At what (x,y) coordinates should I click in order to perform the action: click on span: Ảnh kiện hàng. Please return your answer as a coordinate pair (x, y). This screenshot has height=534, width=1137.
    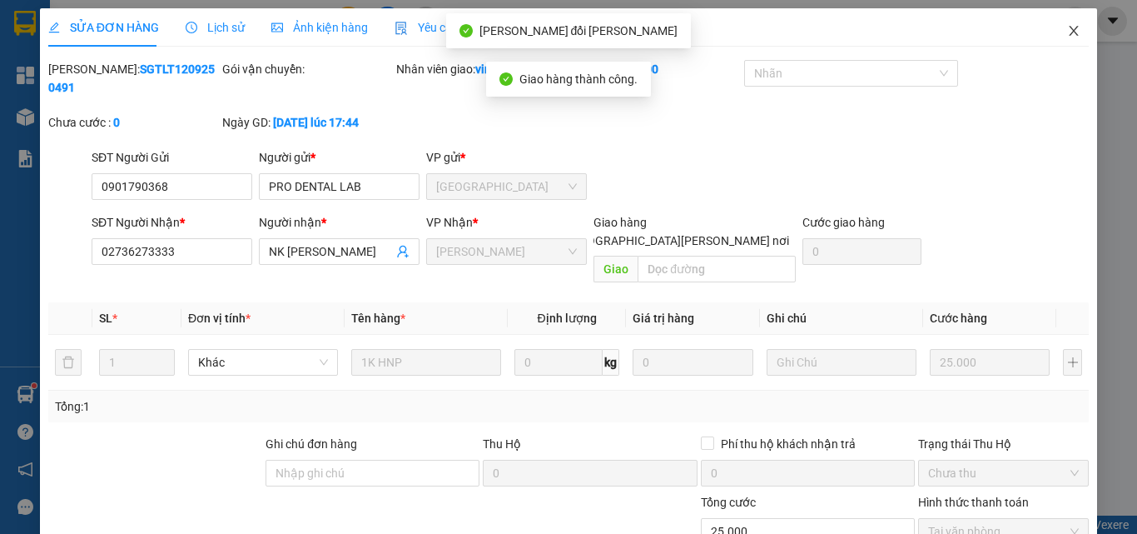
    Looking at the image, I should click on (320, 27).